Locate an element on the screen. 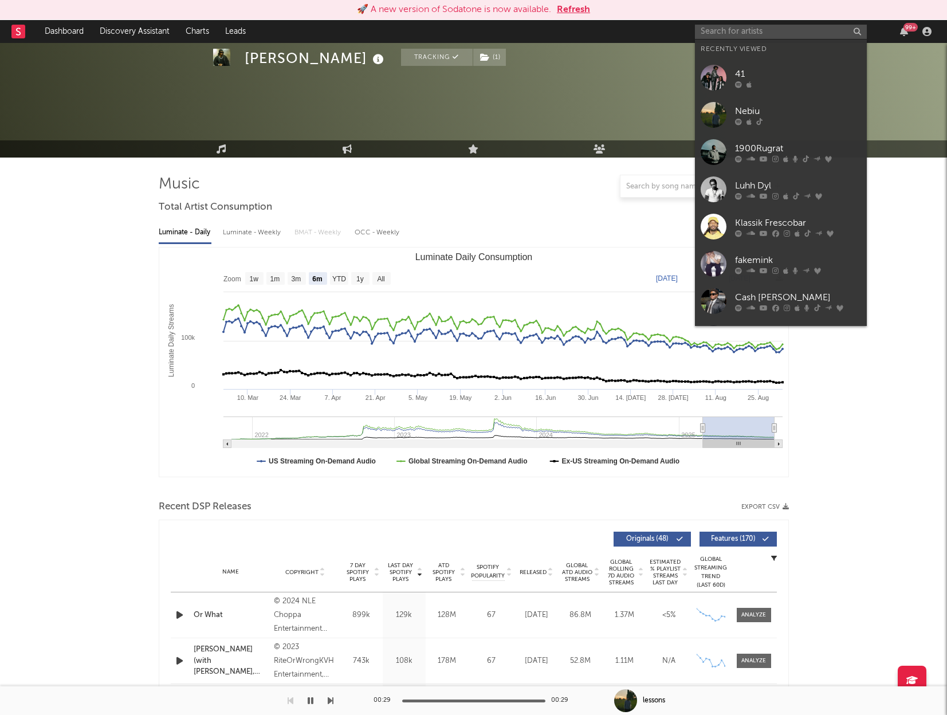 This screenshot has width=947, height=715. text: Luminate Daily Consumption is located at coordinates (473, 257).